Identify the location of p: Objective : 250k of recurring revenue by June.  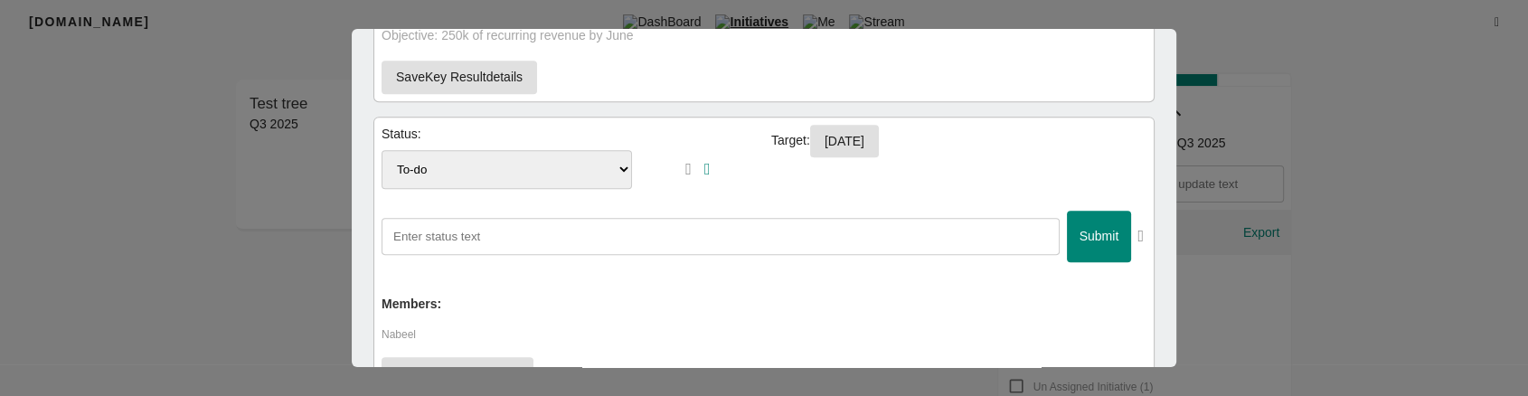
(611, 35).